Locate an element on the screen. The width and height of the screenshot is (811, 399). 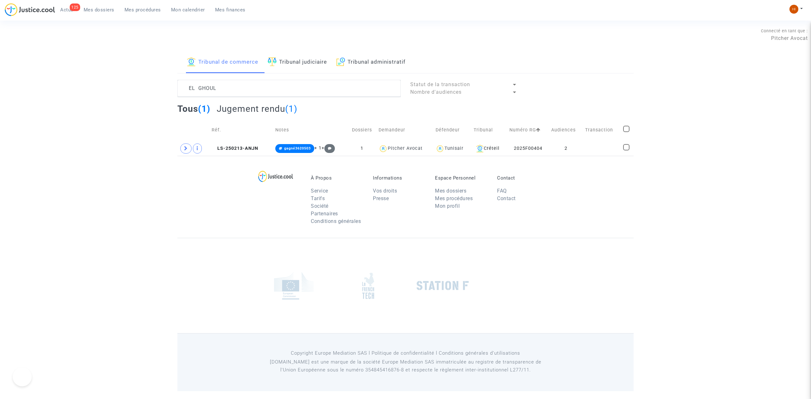
h2: Jugement rendu is located at coordinates (257, 109).